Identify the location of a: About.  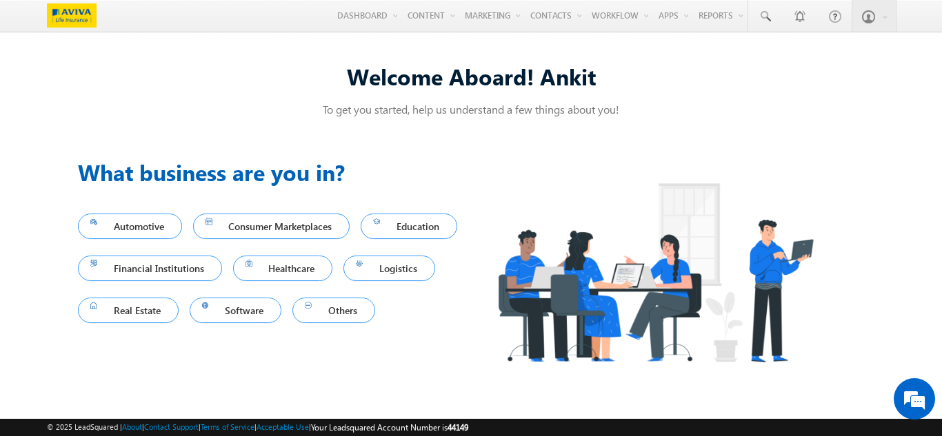
(132, 427).